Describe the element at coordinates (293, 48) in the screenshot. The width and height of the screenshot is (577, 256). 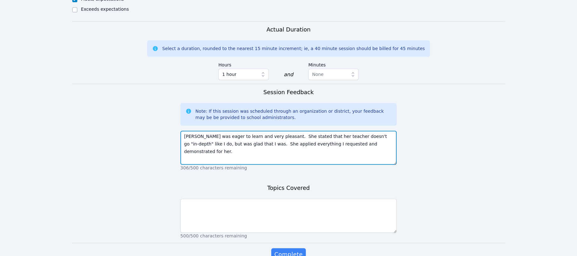
I see `div: Select a duration, rounded to the nearest 15 minute increment; ie, a 40 minute session should be ...` at that location.